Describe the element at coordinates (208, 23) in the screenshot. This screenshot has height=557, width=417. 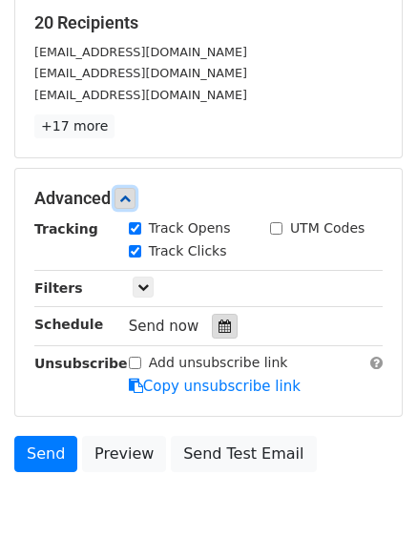
I see `h5: 20 Recipients` at that location.